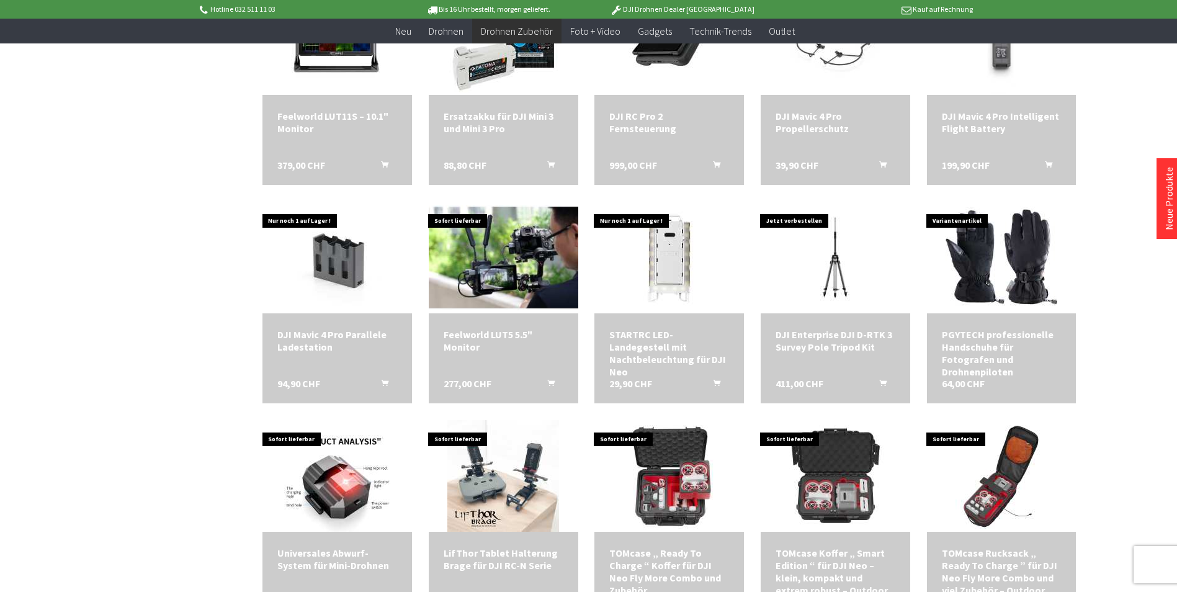 The height and width of the screenshot is (592, 1177). I want to click on a: DJI Mavic 4 Pro Intelligent Flight Battery 199,90 CHF In den Warenkorb, so click(1002, 122).